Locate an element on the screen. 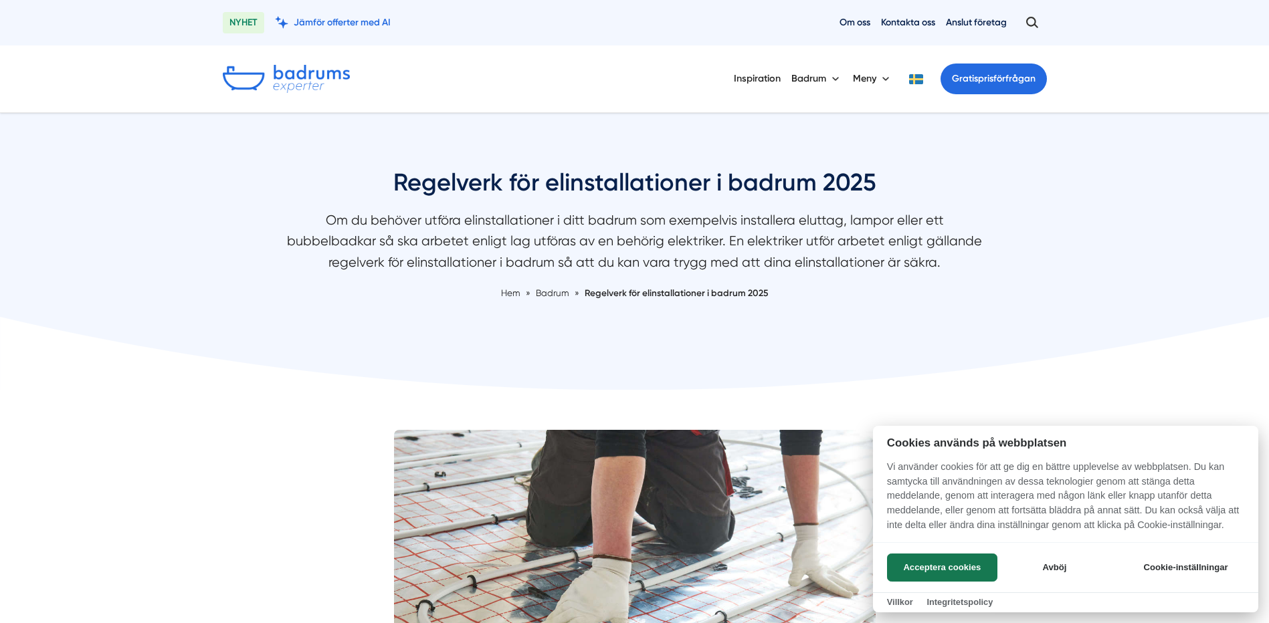 The width and height of the screenshot is (1269, 623). h2: Cookies används på webbplatsen is located at coordinates (1066, 443).